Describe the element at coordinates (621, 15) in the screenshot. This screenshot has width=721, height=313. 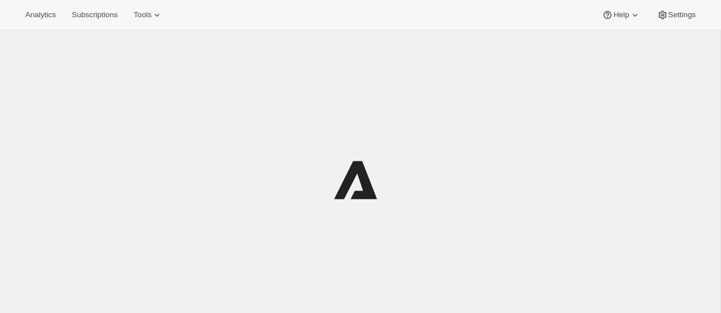
I see `button: Help` at that location.